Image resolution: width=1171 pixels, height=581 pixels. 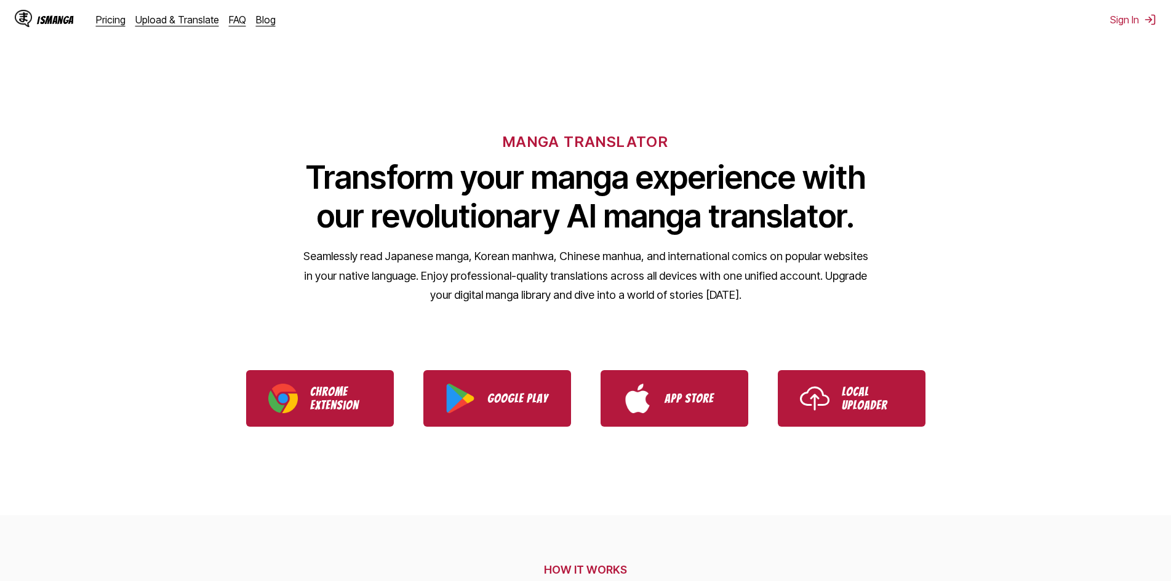 What do you see at coordinates (55, 20) in the screenshot?
I see `div: IsManga` at bounding box center [55, 20].